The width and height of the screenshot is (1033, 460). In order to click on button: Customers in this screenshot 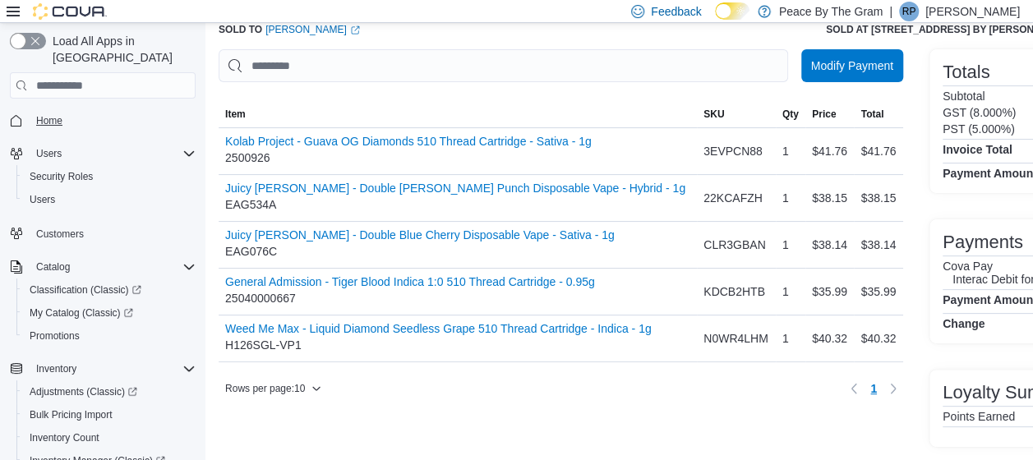, I will do `click(103, 233)`.